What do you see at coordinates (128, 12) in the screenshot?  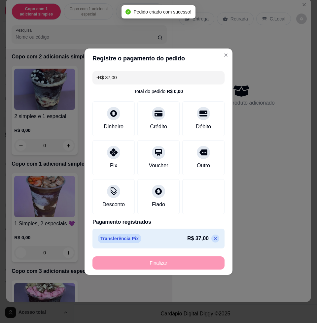 I see `span: check-circle` at bounding box center [128, 12].